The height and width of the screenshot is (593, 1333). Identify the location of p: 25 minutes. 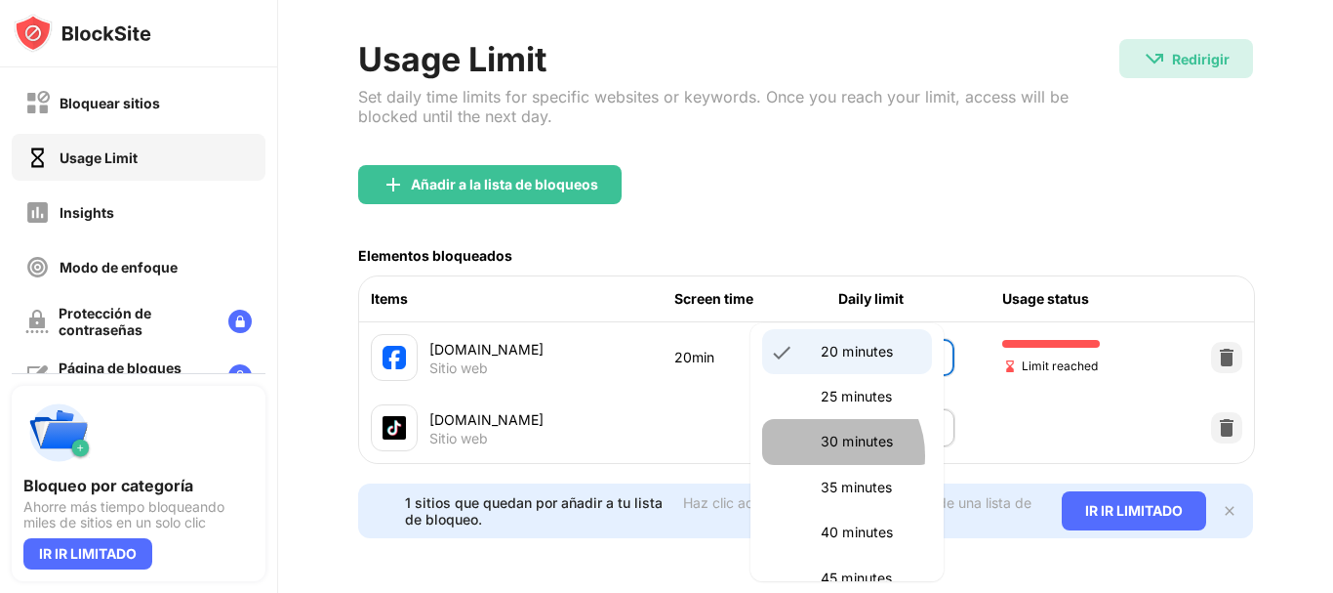
(871, 396).